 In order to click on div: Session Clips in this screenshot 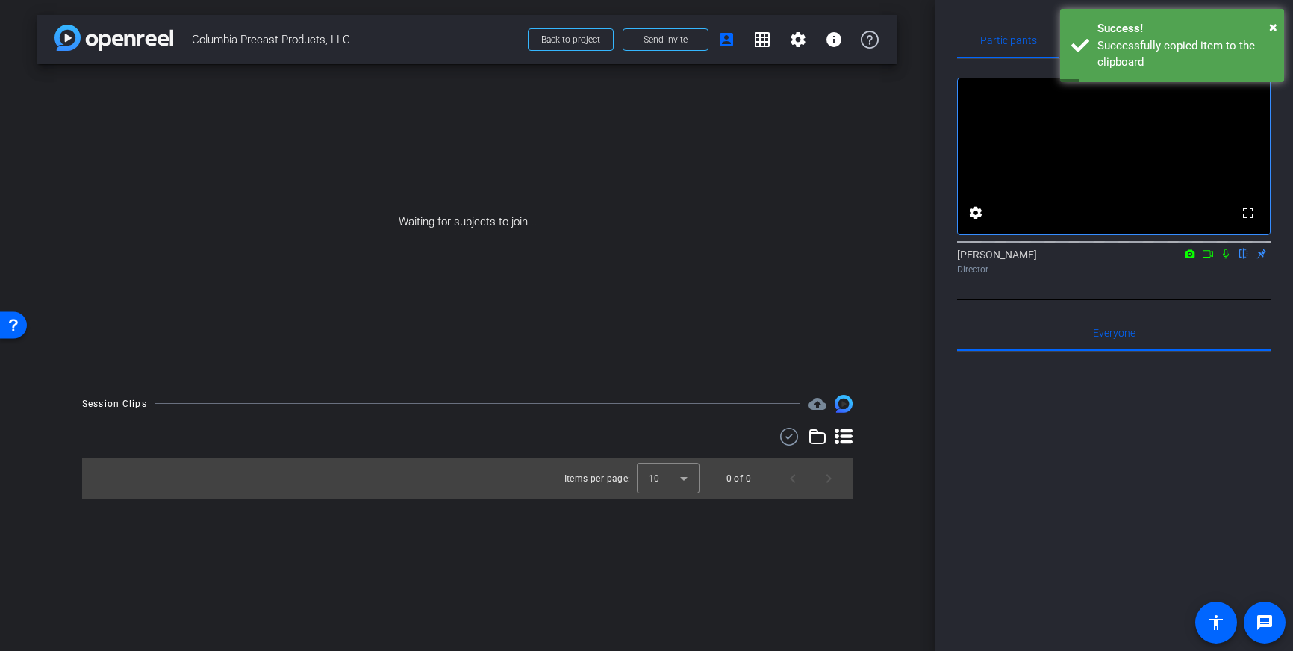, I will do `click(114, 404)`.